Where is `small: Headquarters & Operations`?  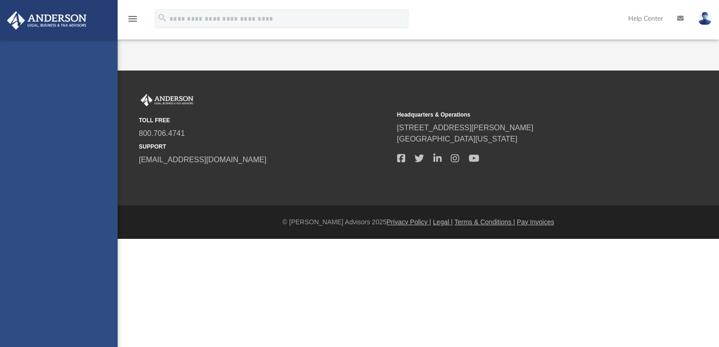 small: Headquarters & Operations is located at coordinates (523, 115).